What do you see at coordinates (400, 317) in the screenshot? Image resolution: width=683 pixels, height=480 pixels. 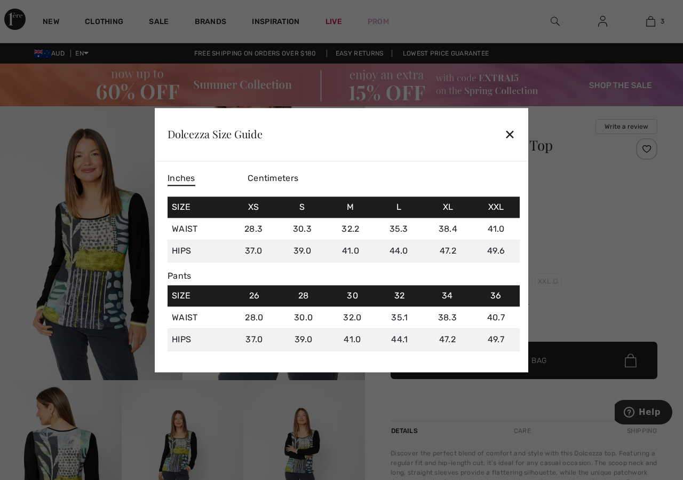 I see `td: 35.1` at bounding box center [400, 317].